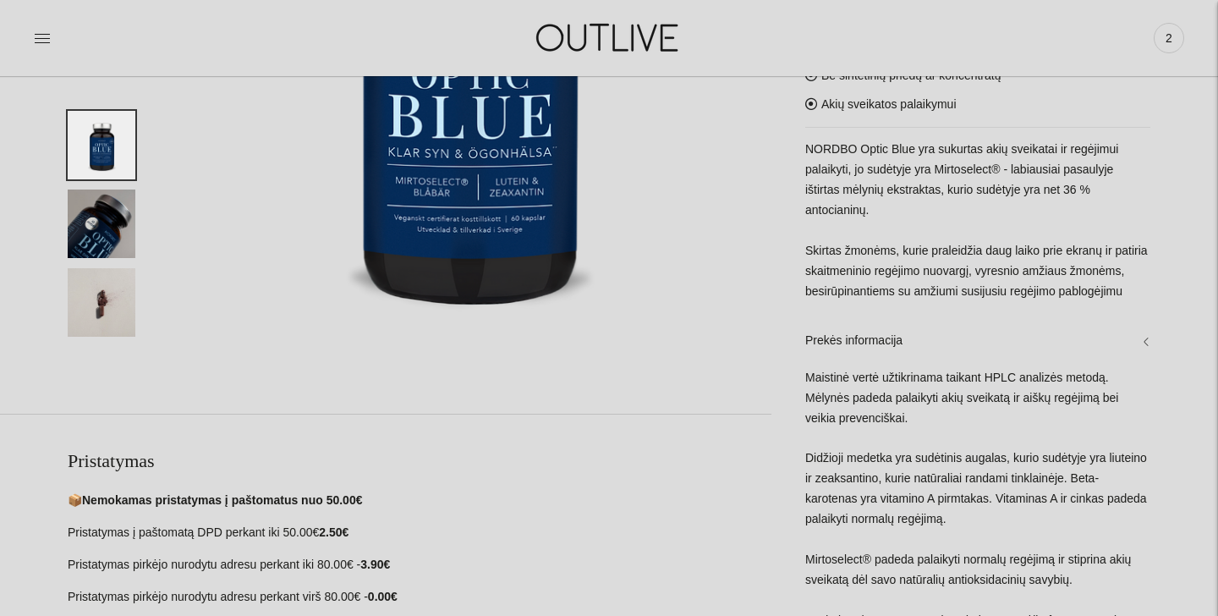 The width and height of the screenshot is (1218, 616). I want to click on p: Pristatymas į paštomatą DPD perkant iki 50.00€, so click(420, 533).